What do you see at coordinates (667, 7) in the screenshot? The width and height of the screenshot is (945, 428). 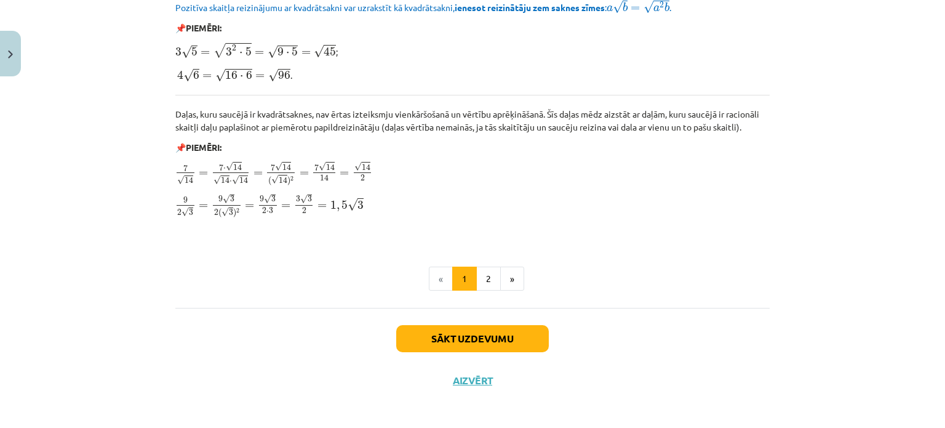 I see `span: b` at bounding box center [667, 7].